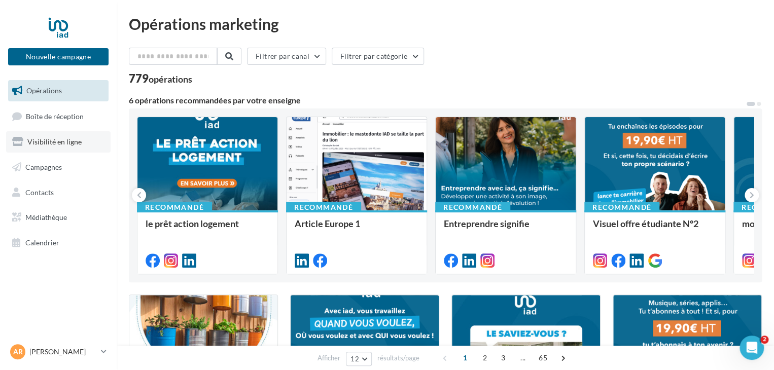 This screenshot has height=370, width=774. Describe the element at coordinates (58, 218) in the screenshot. I see `a: Médiathèque` at that location.